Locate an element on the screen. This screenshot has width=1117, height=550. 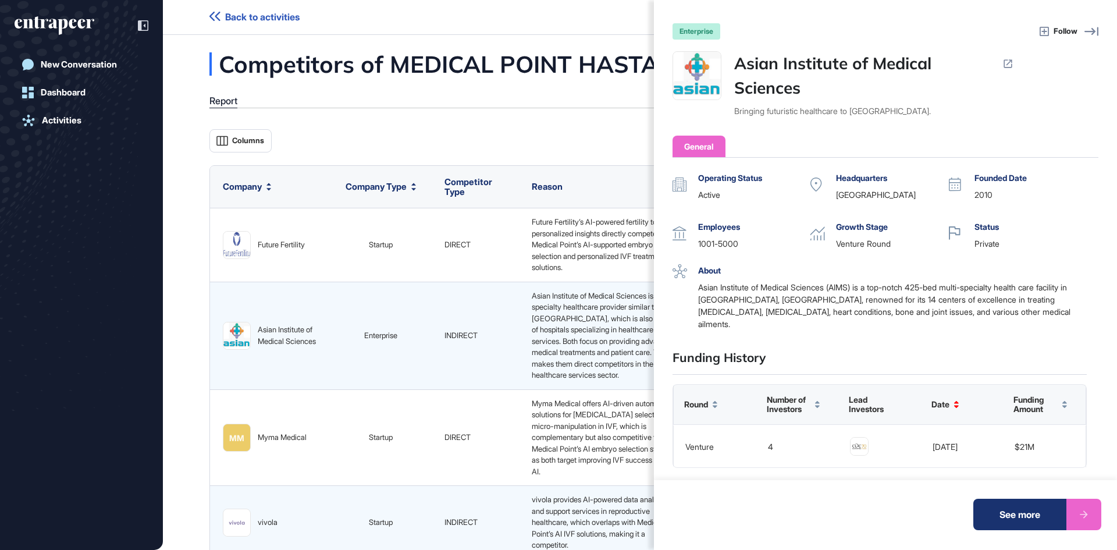
span: Operating Status is located at coordinates (730, 177).